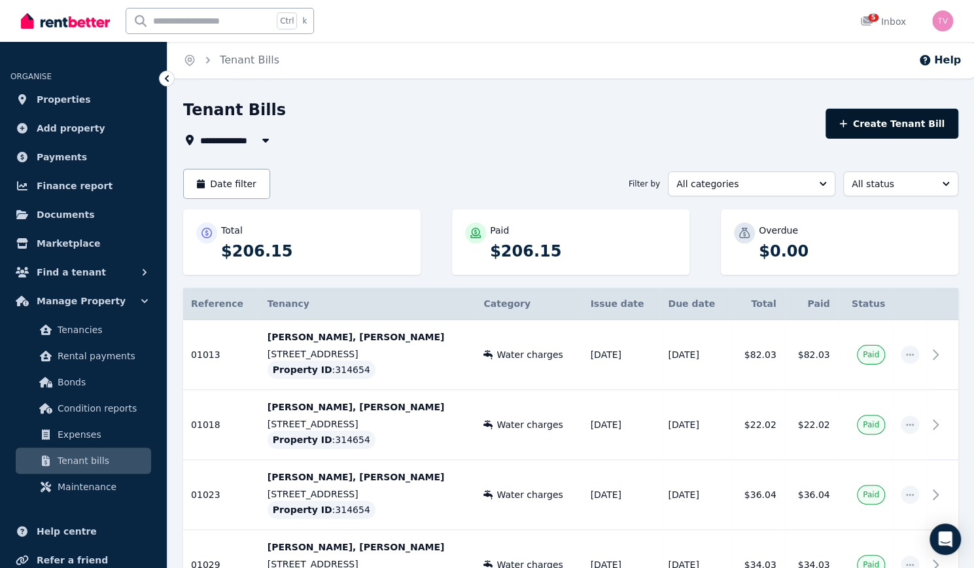 This screenshot has height=568, width=974. I want to click on a: Marketplace, so click(83, 243).